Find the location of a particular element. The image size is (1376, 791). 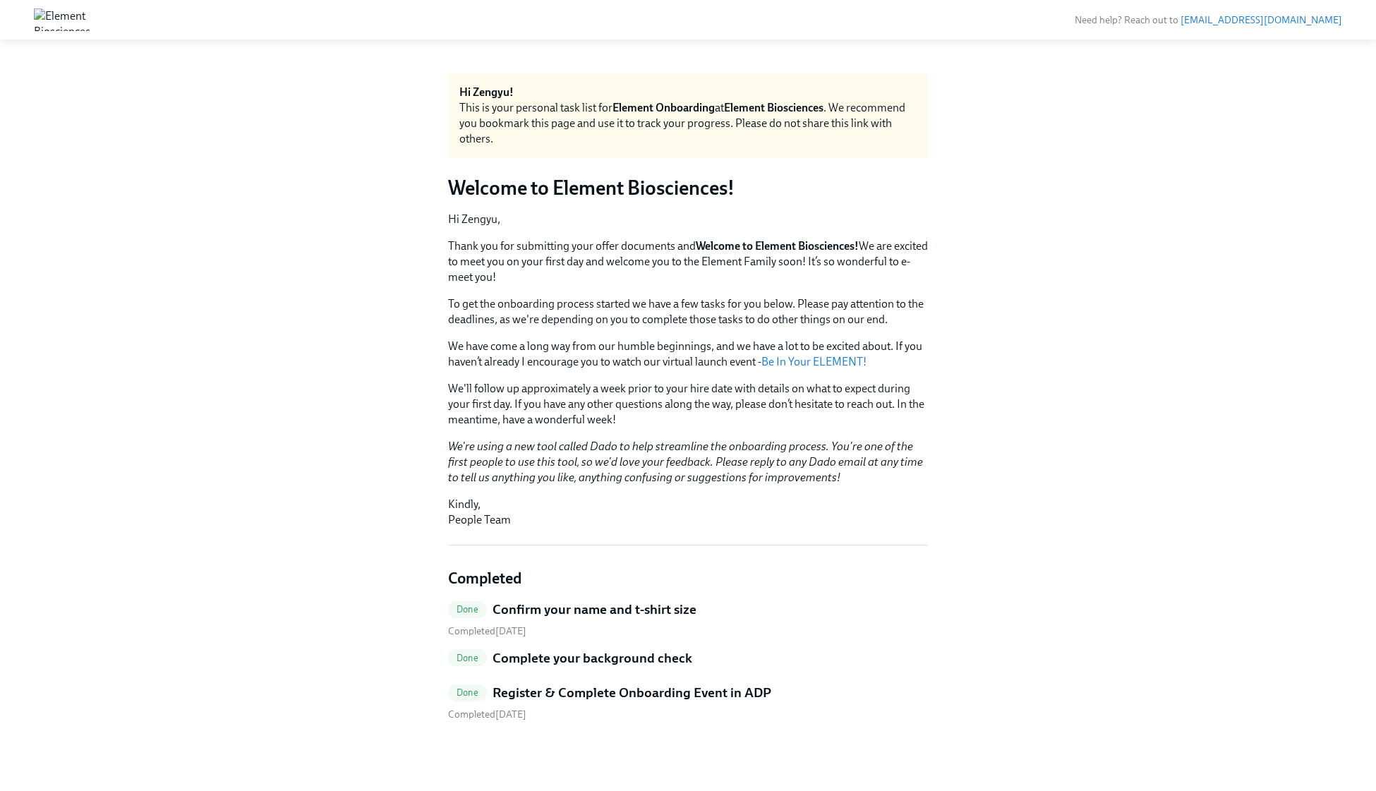

p: To get the onboarding process started we have a few tasks for you below. Please pay attention to ... is located at coordinates (688, 312).